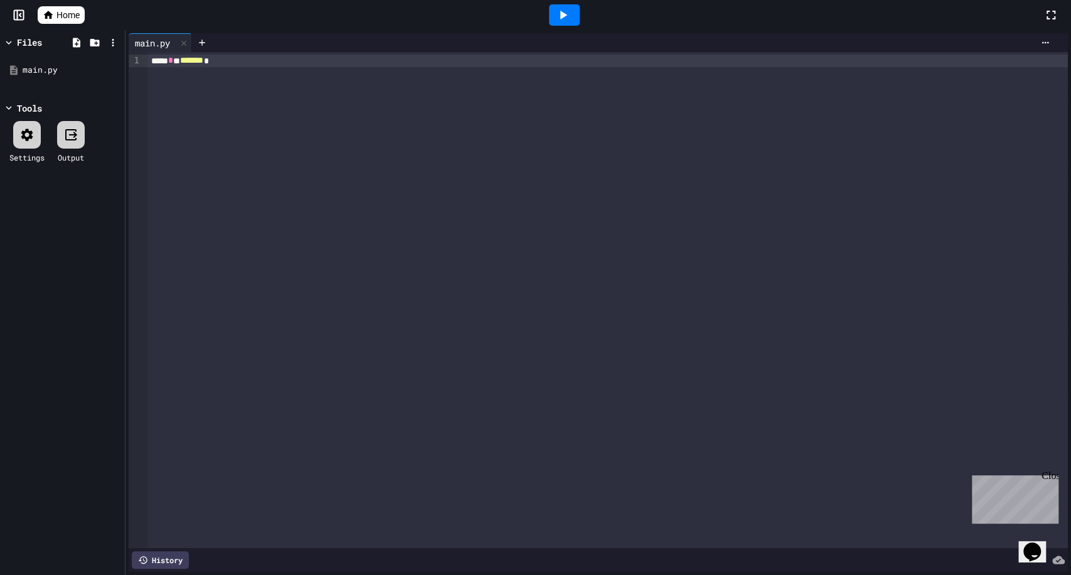 This screenshot has width=1071, height=575. I want to click on div: Tools, so click(29, 108).